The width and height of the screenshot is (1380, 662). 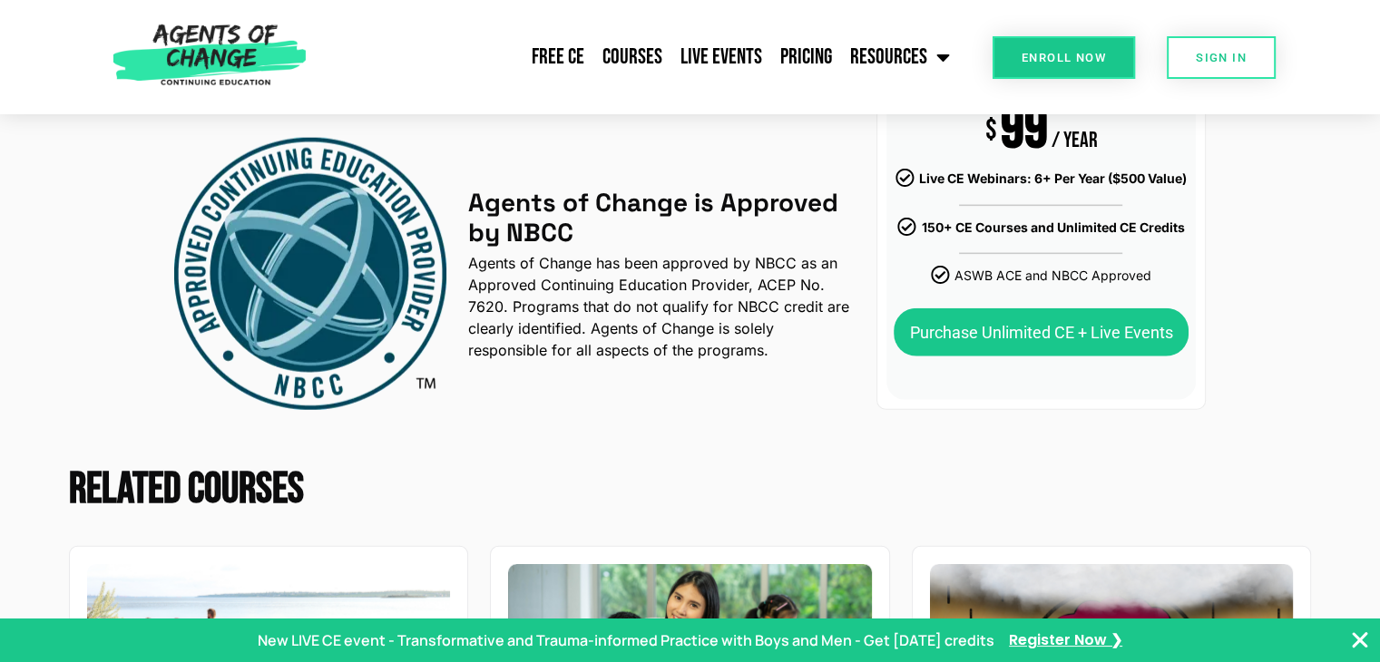 I want to click on div: 99, so click(x=1023, y=130).